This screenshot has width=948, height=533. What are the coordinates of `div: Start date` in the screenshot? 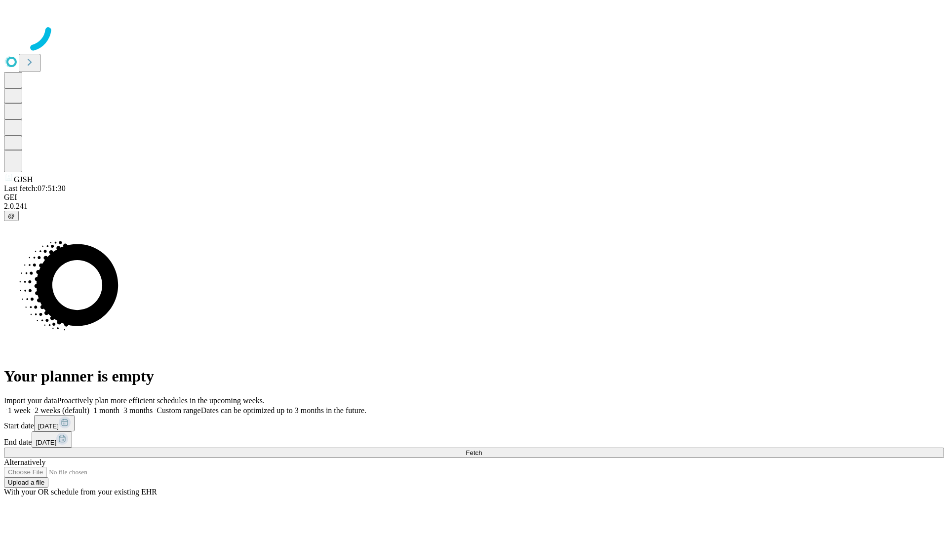 It's located at (474, 423).